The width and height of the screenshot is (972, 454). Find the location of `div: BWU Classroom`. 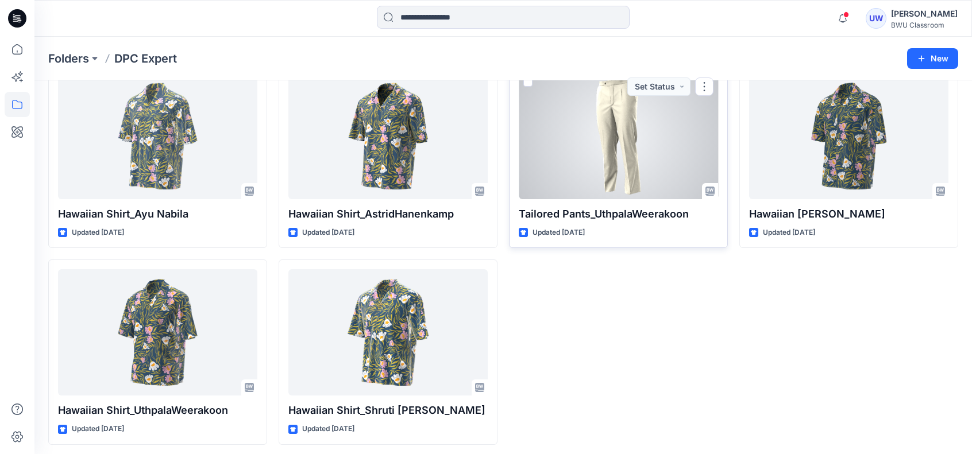

div: BWU Classroom is located at coordinates (924, 25).